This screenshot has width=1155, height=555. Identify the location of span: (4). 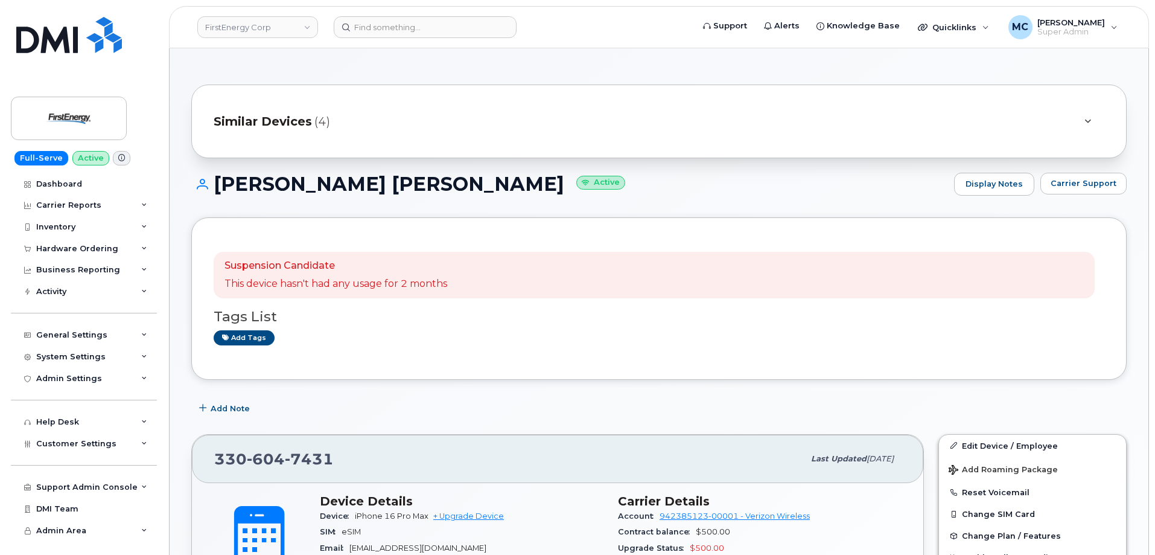
(322, 121).